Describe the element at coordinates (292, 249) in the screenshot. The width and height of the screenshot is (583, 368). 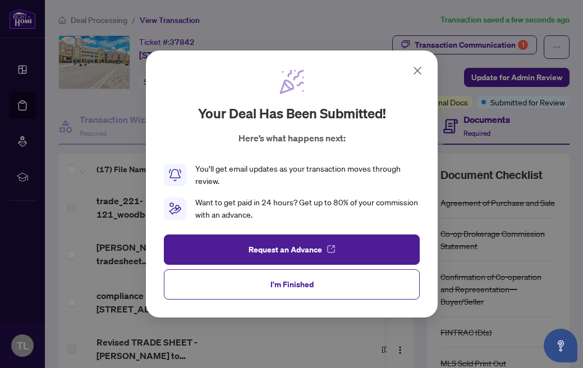
I see `a: Request an Advance` at that location.